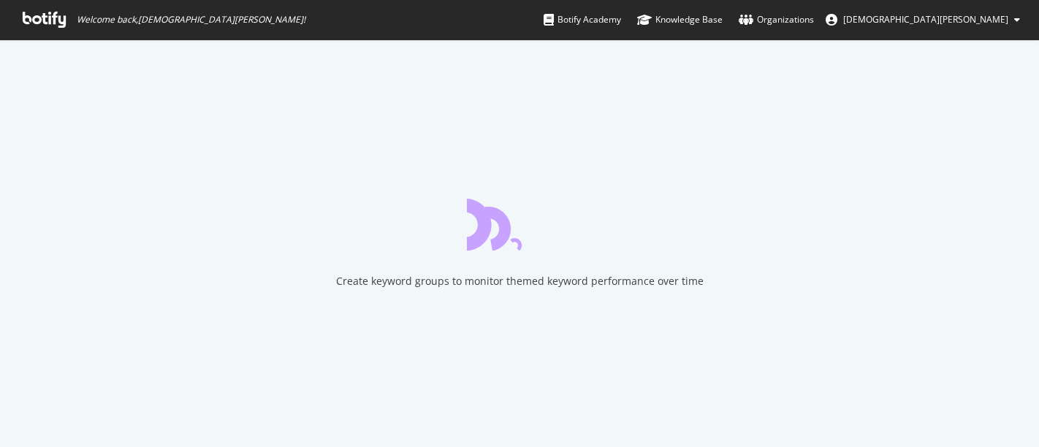 This screenshot has height=447, width=1039. Describe the element at coordinates (680, 20) in the screenshot. I see `div: Knowledge Base` at that location.